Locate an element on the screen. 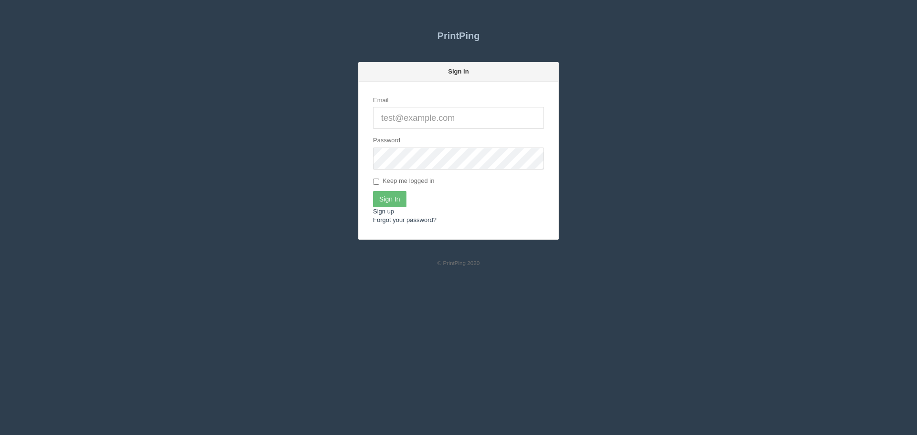 The image size is (917, 435). label: Email is located at coordinates (380, 100).